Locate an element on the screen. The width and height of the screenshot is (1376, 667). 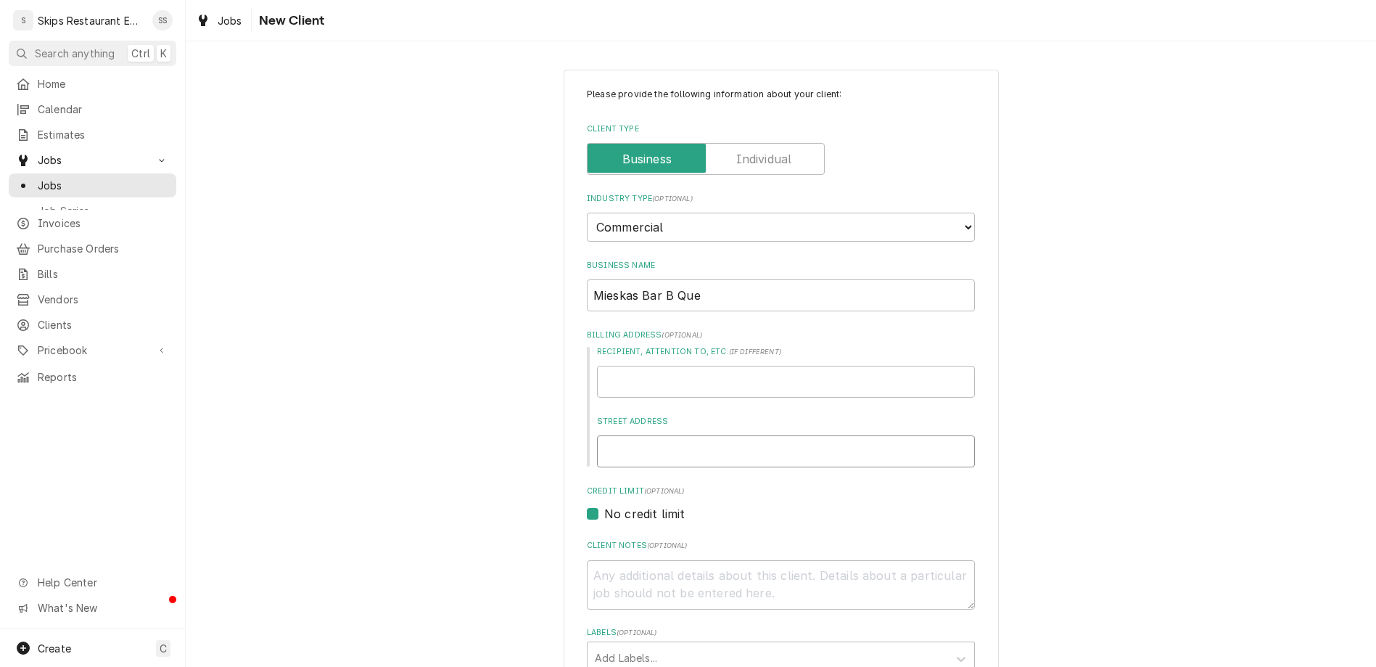
span: Search anything is located at coordinates (75, 53).